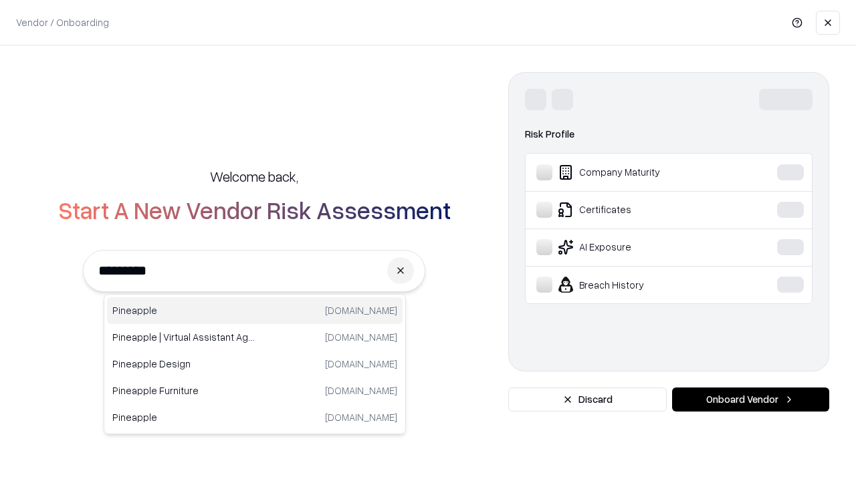  Describe the element at coordinates (636, 285) in the screenshot. I see `div: Breach History` at that location.